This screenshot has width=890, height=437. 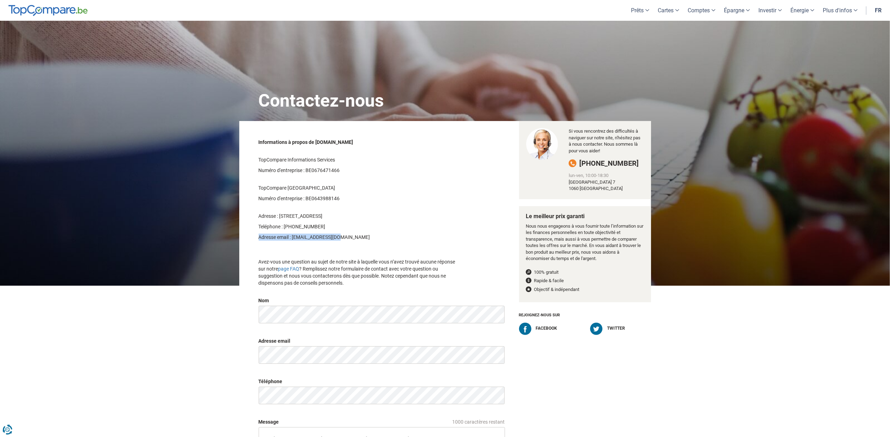 What do you see at coordinates (585, 281) in the screenshot?
I see `li: Rapide & facile` at bounding box center [585, 281].